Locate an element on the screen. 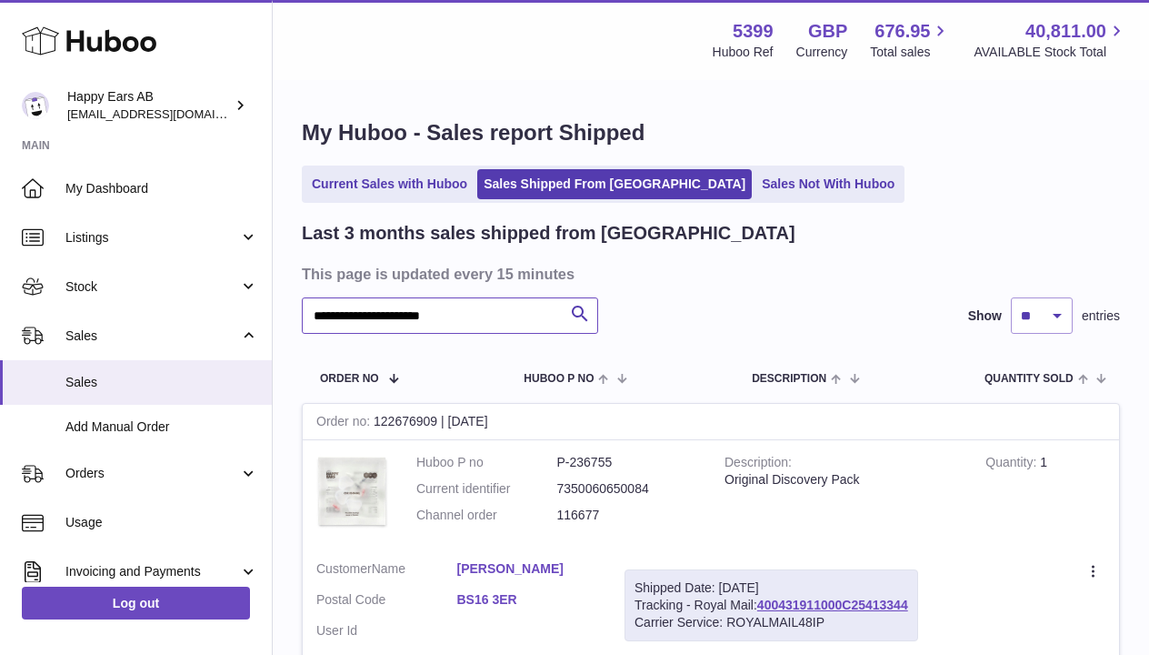 The width and height of the screenshot is (1149, 655). div: Currency is located at coordinates (822, 52).